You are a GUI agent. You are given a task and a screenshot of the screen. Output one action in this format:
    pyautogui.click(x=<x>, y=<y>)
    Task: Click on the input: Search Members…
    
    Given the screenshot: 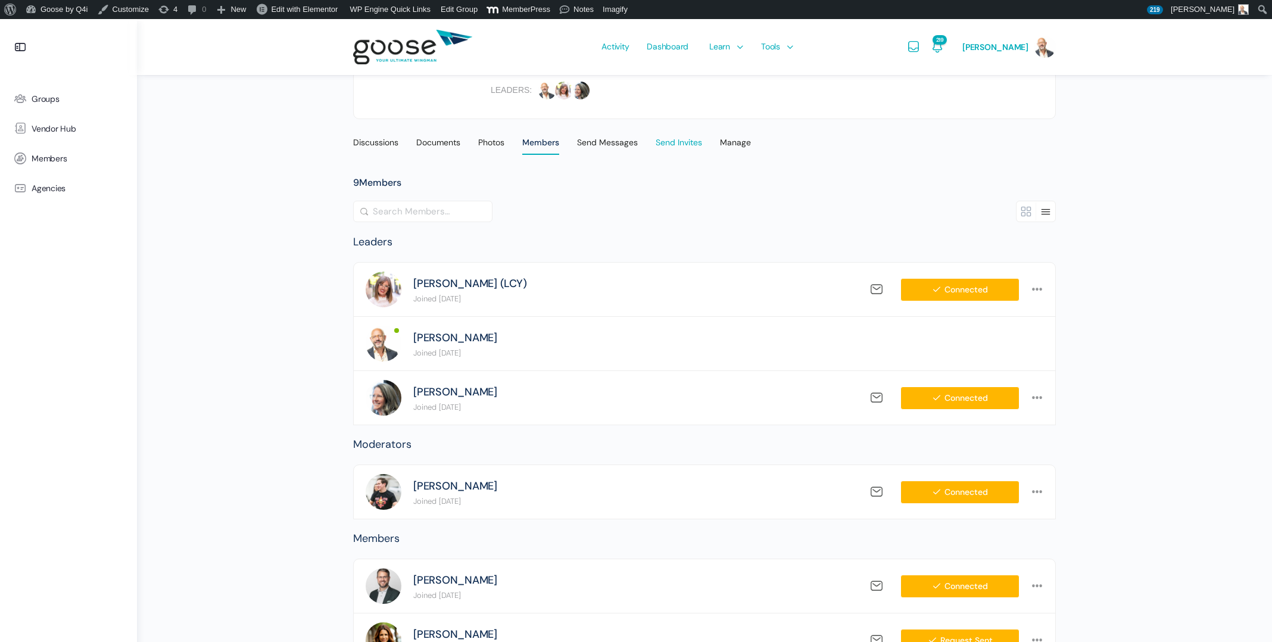 What is the action you would take?
    pyautogui.click(x=423, y=211)
    